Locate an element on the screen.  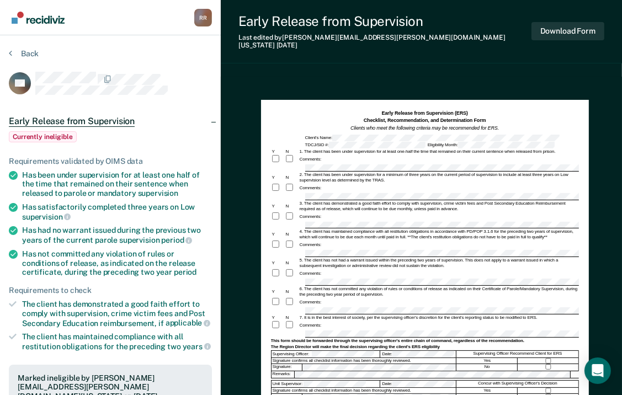
div: Requirements to check is located at coordinates (110, 290).